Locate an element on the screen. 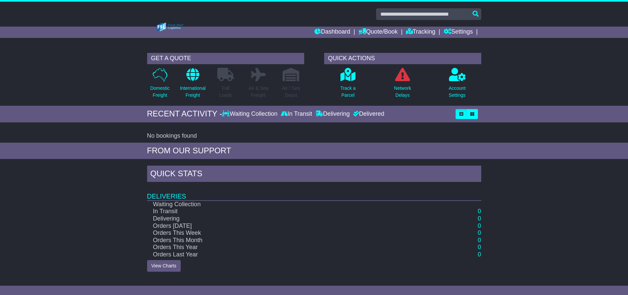 Image resolution: width=628 pixels, height=295 pixels. p: Domestic Freight is located at coordinates (160, 92).